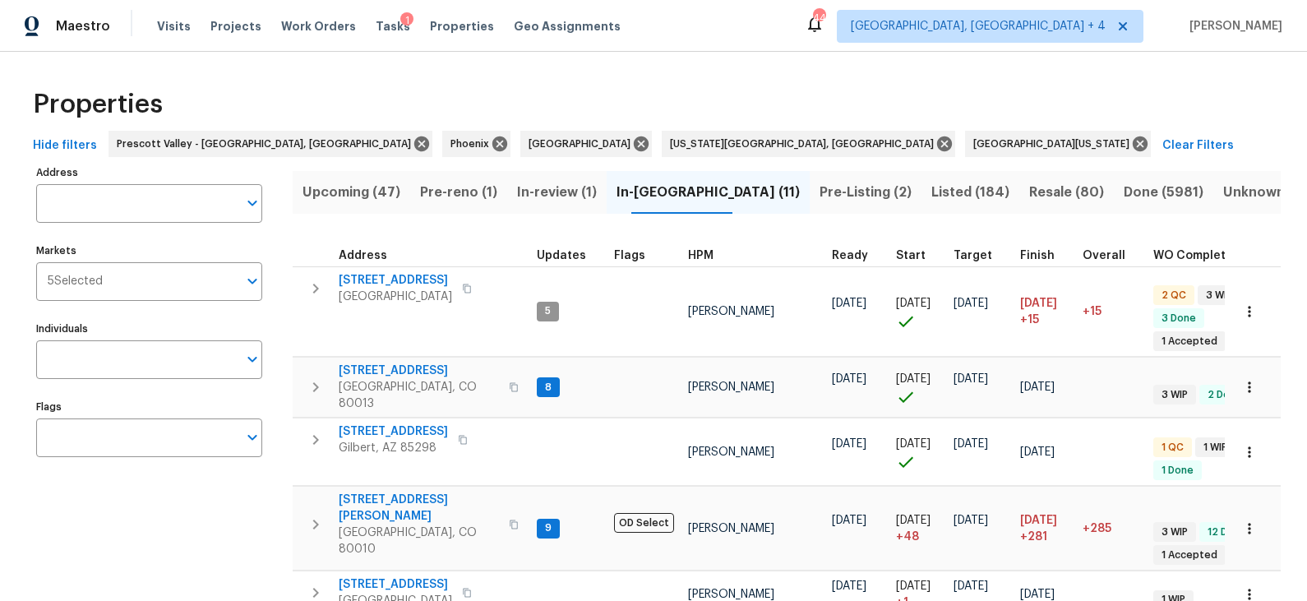 The image size is (1307, 601). Describe the element at coordinates (1045, 529) in the screenshot. I see `td: Scheduled to finish 281 day(s) late` at that location.